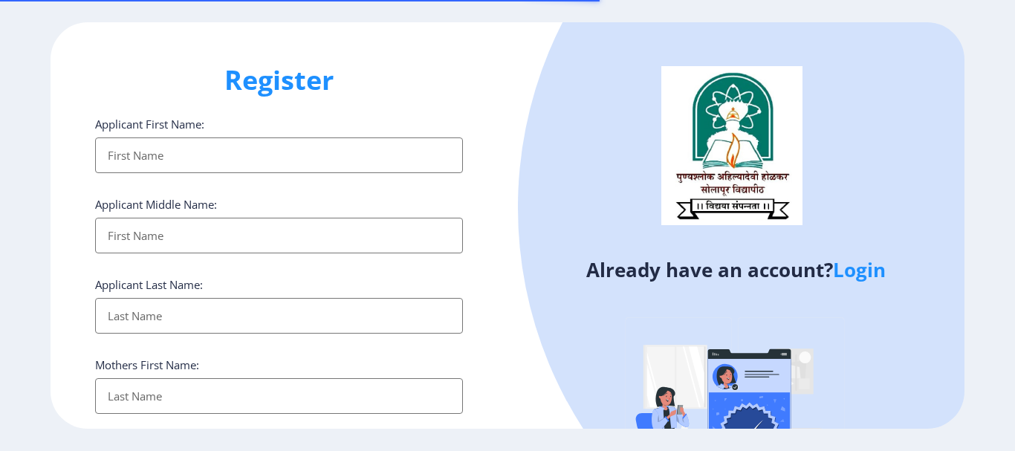  Describe the element at coordinates (149, 285) in the screenshot. I see `label: Applicant Last Name:` at that location.